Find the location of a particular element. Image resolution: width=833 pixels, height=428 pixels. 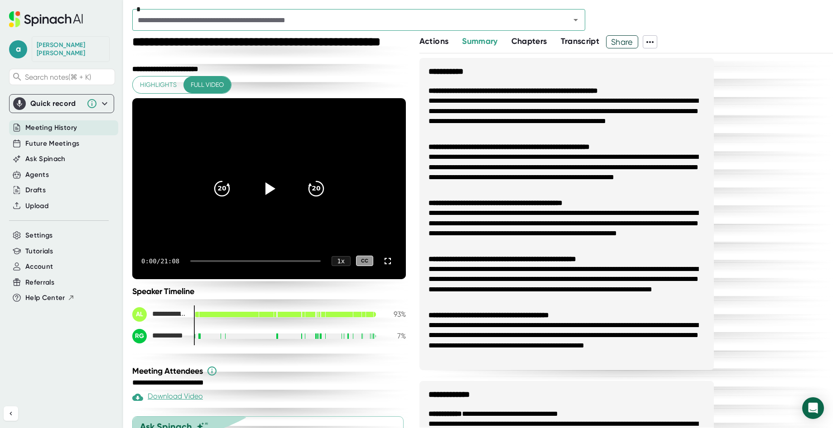

button: Settings is located at coordinates (39, 235).